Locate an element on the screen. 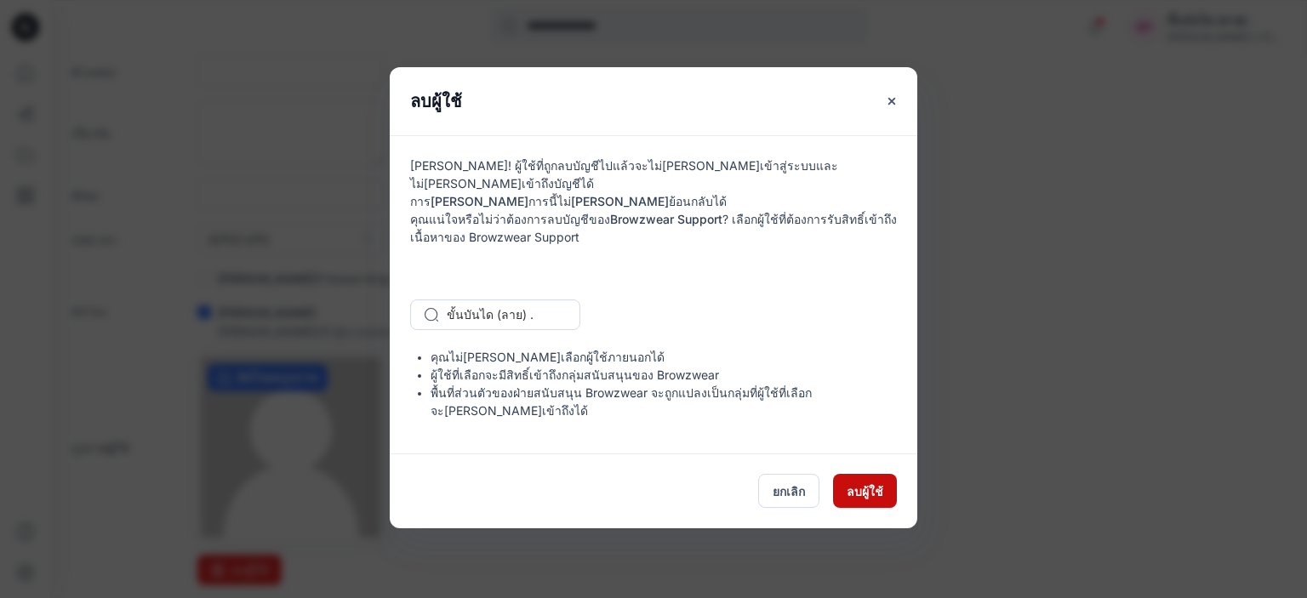  font: Browzwear Support is located at coordinates (666, 219).